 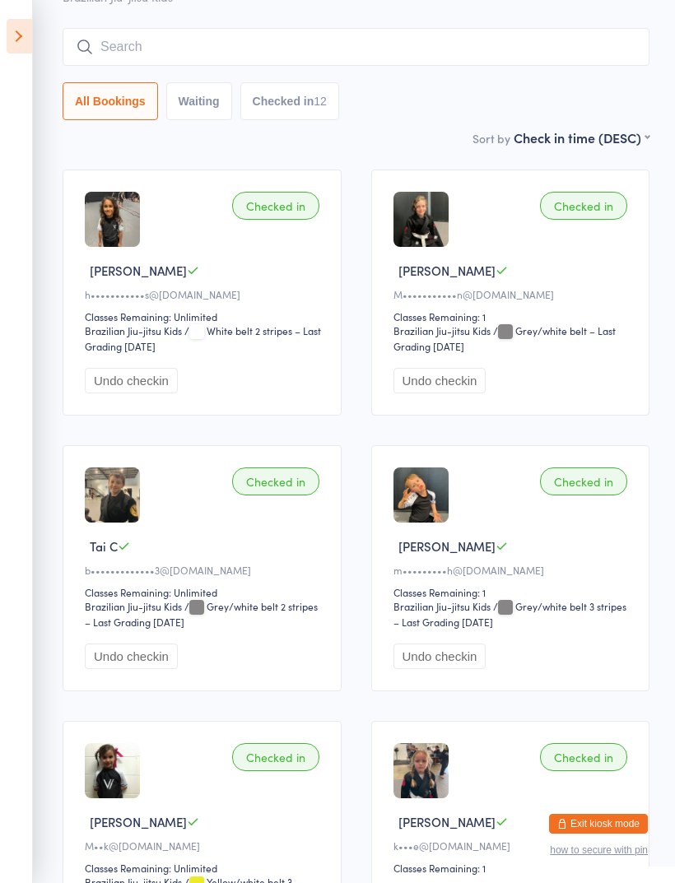 I want to click on button: Exit kiosk mode, so click(x=598, y=824).